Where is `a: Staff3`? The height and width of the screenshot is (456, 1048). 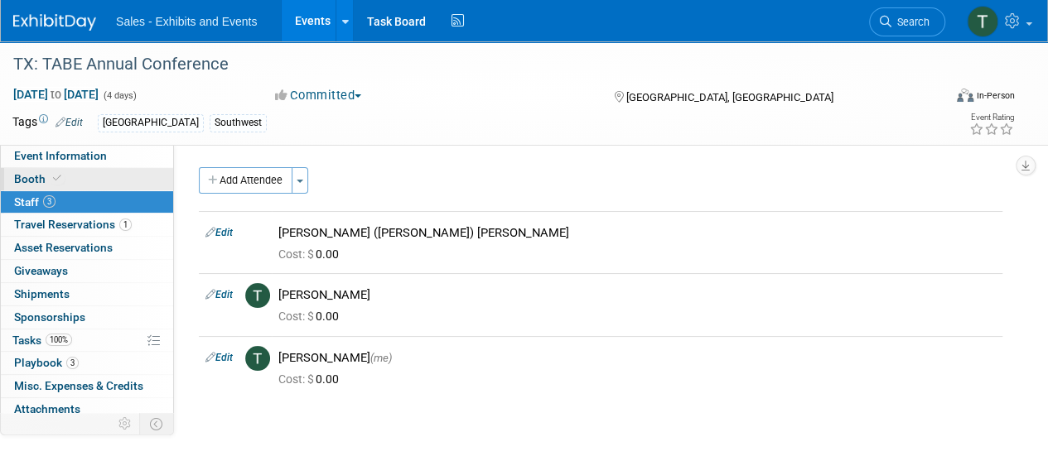 a: Staff3 is located at coordinates (87, 202).